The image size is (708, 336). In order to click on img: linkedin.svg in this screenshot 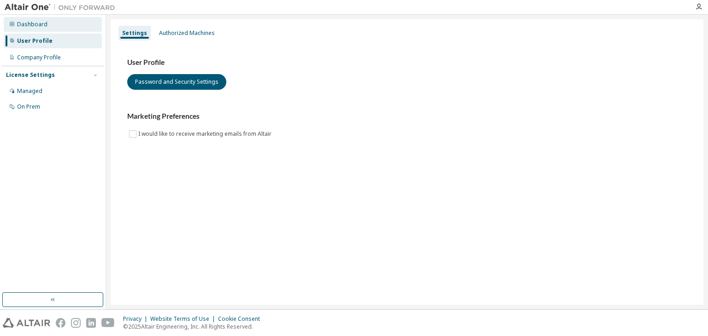, I will do `click(91, 323)`.